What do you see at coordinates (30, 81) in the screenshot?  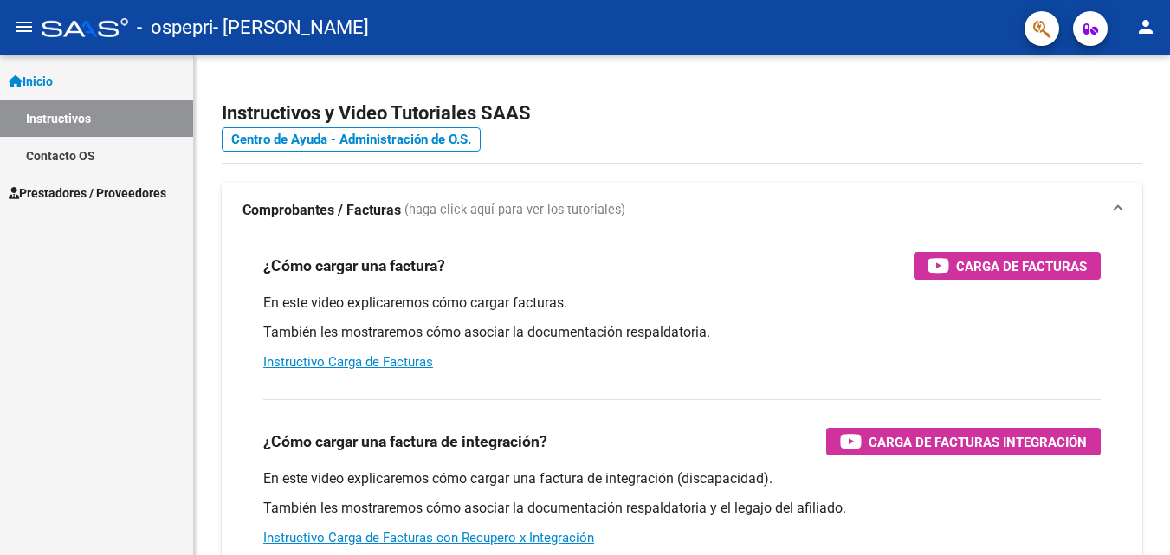 I see `span: Inicio` at bounding box center [30, 81].